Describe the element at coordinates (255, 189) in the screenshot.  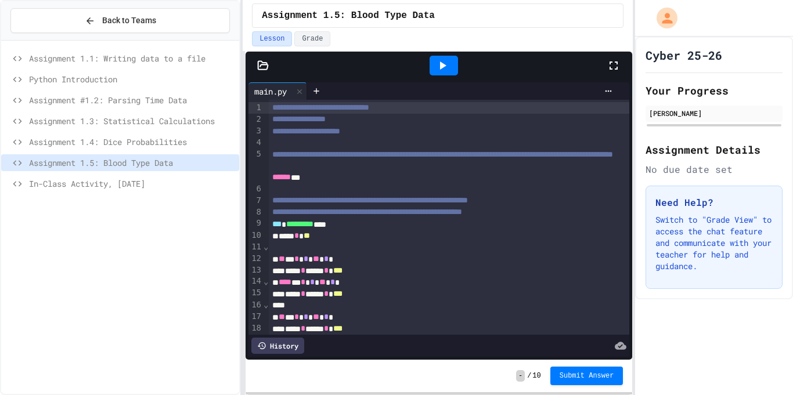
I see `div: 6` at that location.